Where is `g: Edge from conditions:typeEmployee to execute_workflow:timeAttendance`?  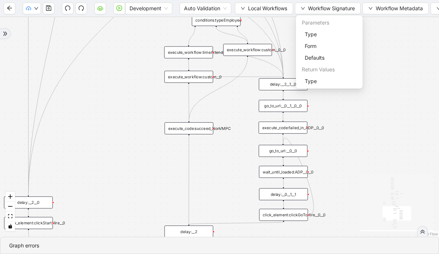
g: Edge from conditions:typeEmployee to execute_workflow:timeAttendance is located at coordinates (192, 36).